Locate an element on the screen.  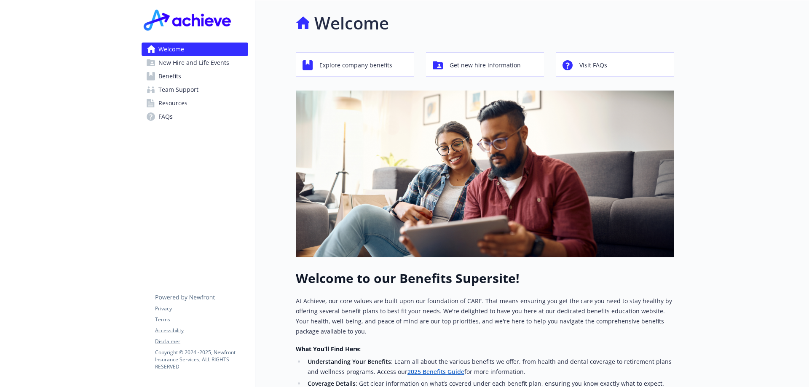
a: Team Support is located at coordinates (195, 90).